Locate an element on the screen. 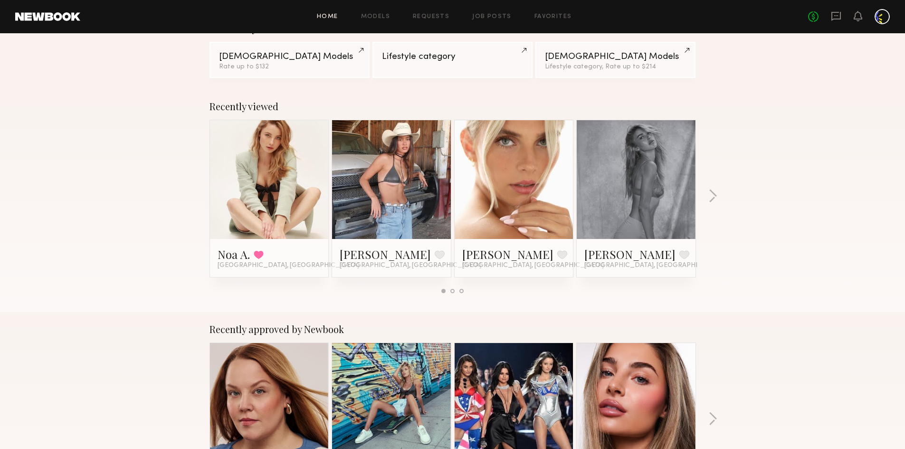 This screenshot has width=905, height=449. a: Requests is located at coordinates (431, 17).